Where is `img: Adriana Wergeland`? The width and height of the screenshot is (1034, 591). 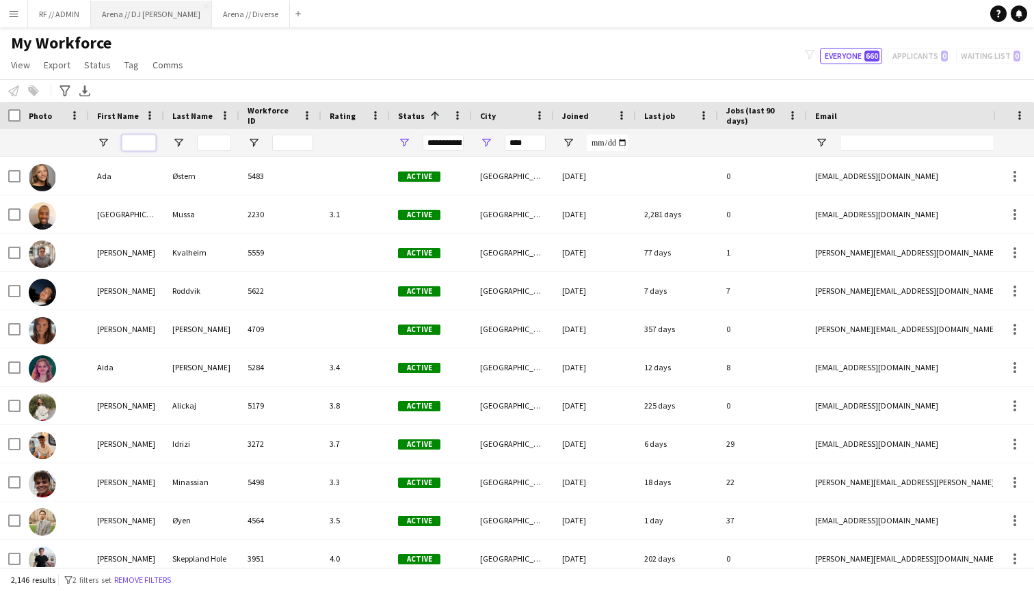
img: Adriana Wergeland is located at coordinates (42, 331).